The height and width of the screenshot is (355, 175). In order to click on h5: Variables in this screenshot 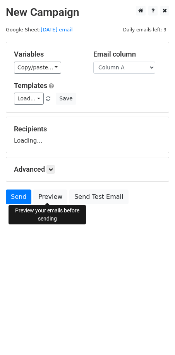, I will do `click(48, 54)`.